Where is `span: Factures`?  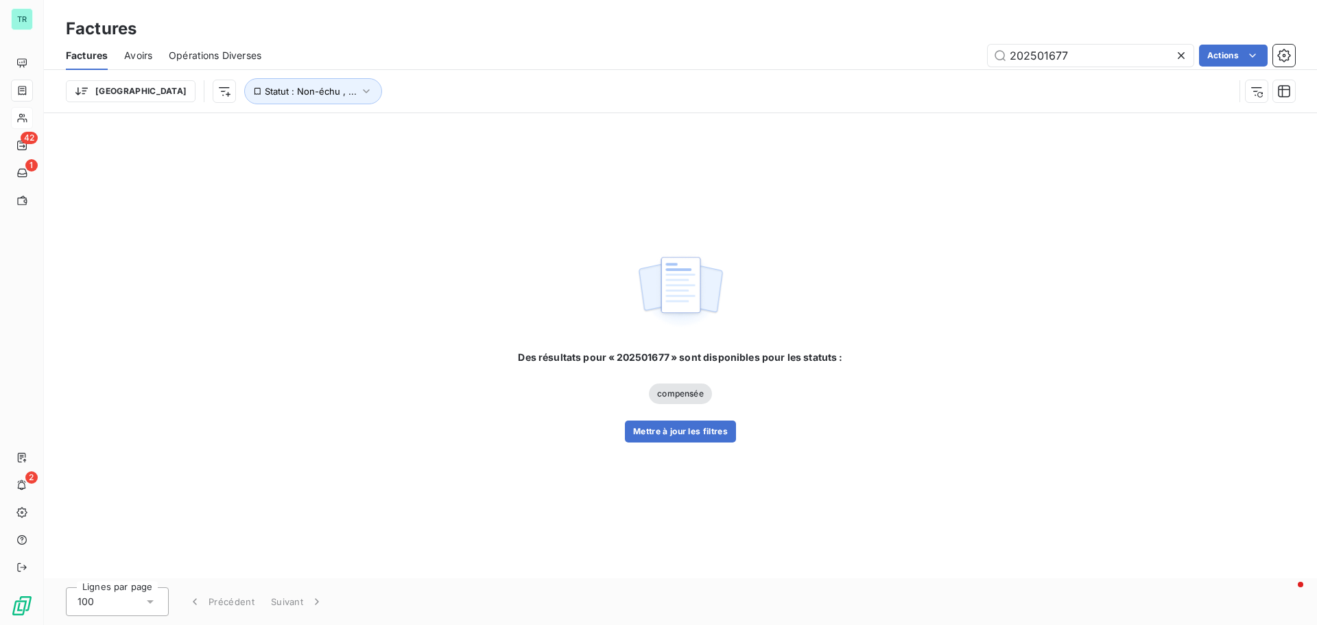
span: Factures is located at coordinates (86, 56).